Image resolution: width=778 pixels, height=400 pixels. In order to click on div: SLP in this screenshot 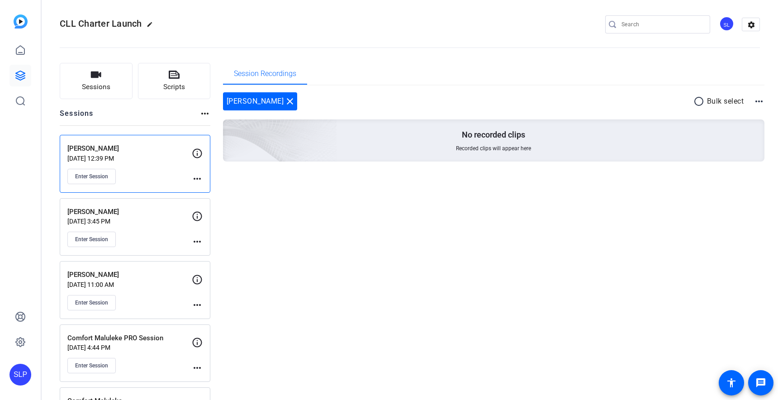, I will do `click(20, 375)`.